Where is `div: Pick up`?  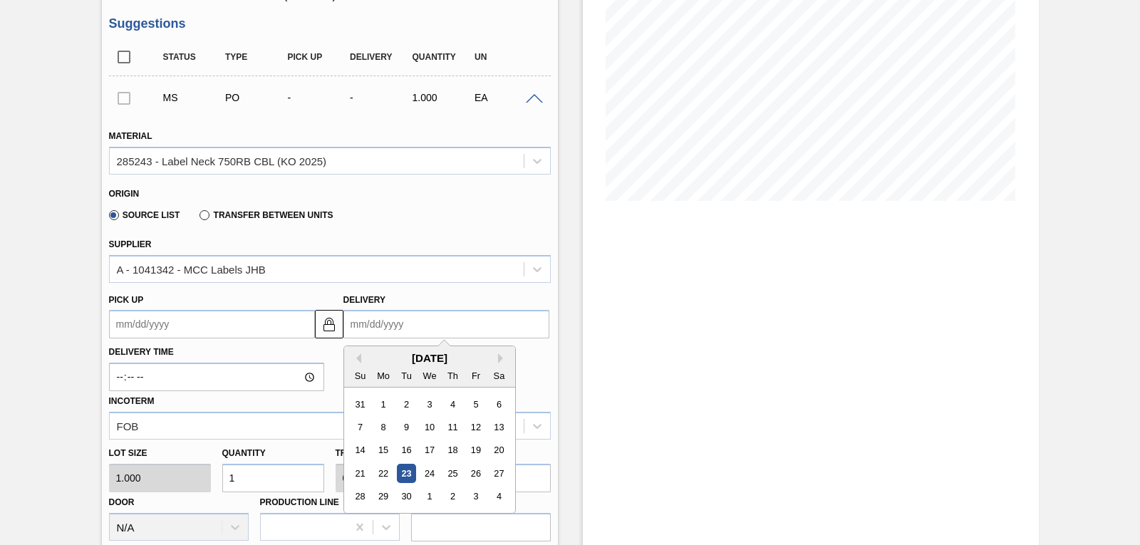 div: Pick up is located at coordinates (318, 57).